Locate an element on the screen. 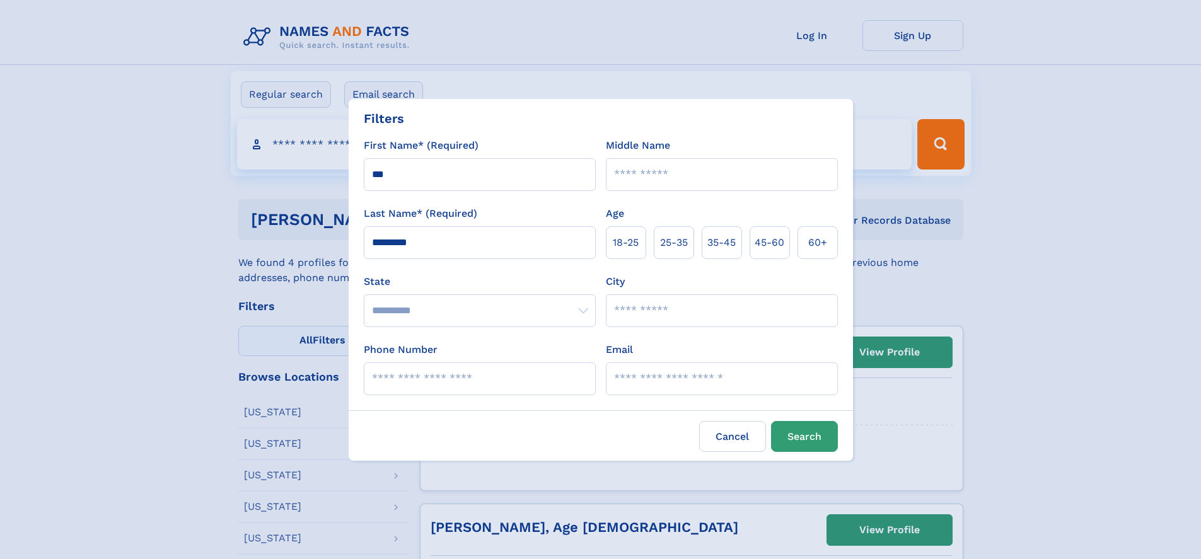 The height and width of the screenshot is (559, 1201). label: Middle Name is located at coordinates (638, 146).